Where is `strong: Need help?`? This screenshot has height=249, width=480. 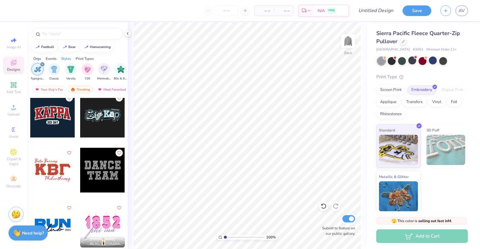 strong: Need help? is located at coordinates (33, 233).